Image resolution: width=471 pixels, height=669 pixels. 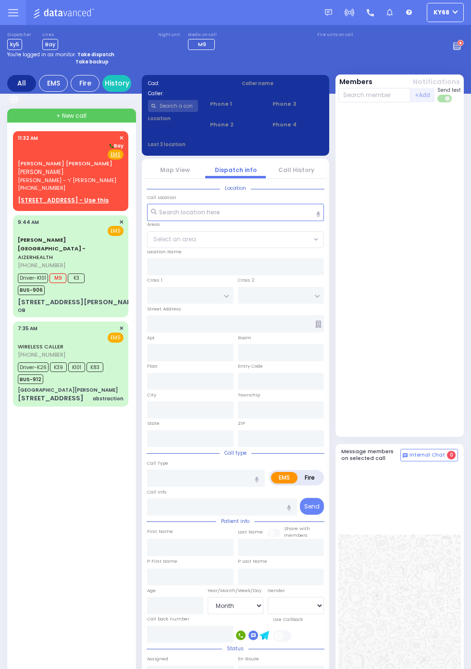 I want to click on span: members, so click(x=296, y=535).